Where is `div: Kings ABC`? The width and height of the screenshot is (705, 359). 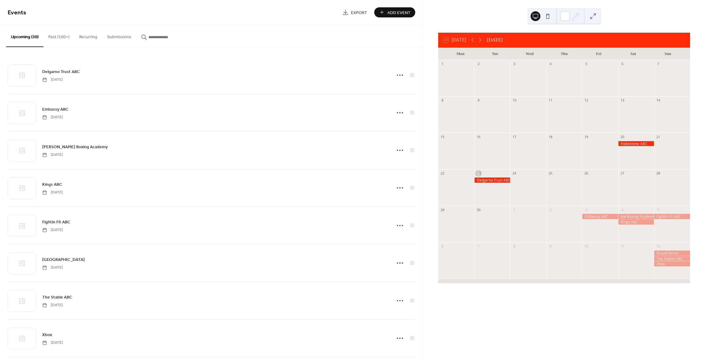
div: Kings ABC is located at coordinates (636, 222).